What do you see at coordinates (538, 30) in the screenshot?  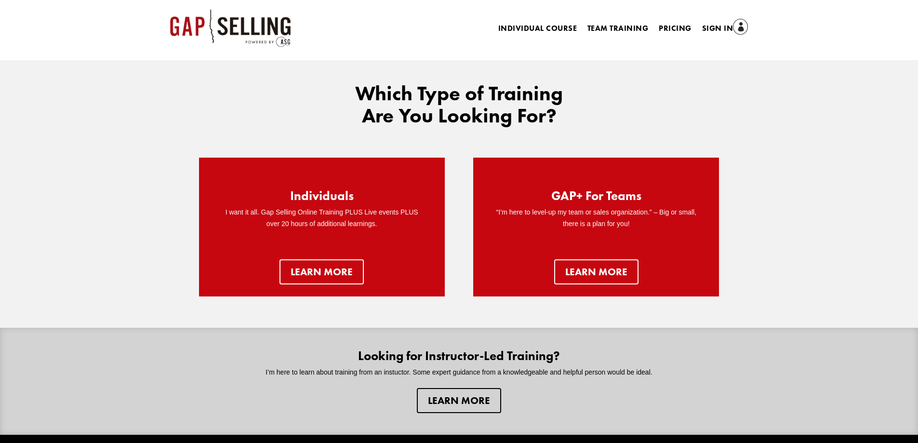 I see `a: Individual Course` at bounding box center [538, 30].